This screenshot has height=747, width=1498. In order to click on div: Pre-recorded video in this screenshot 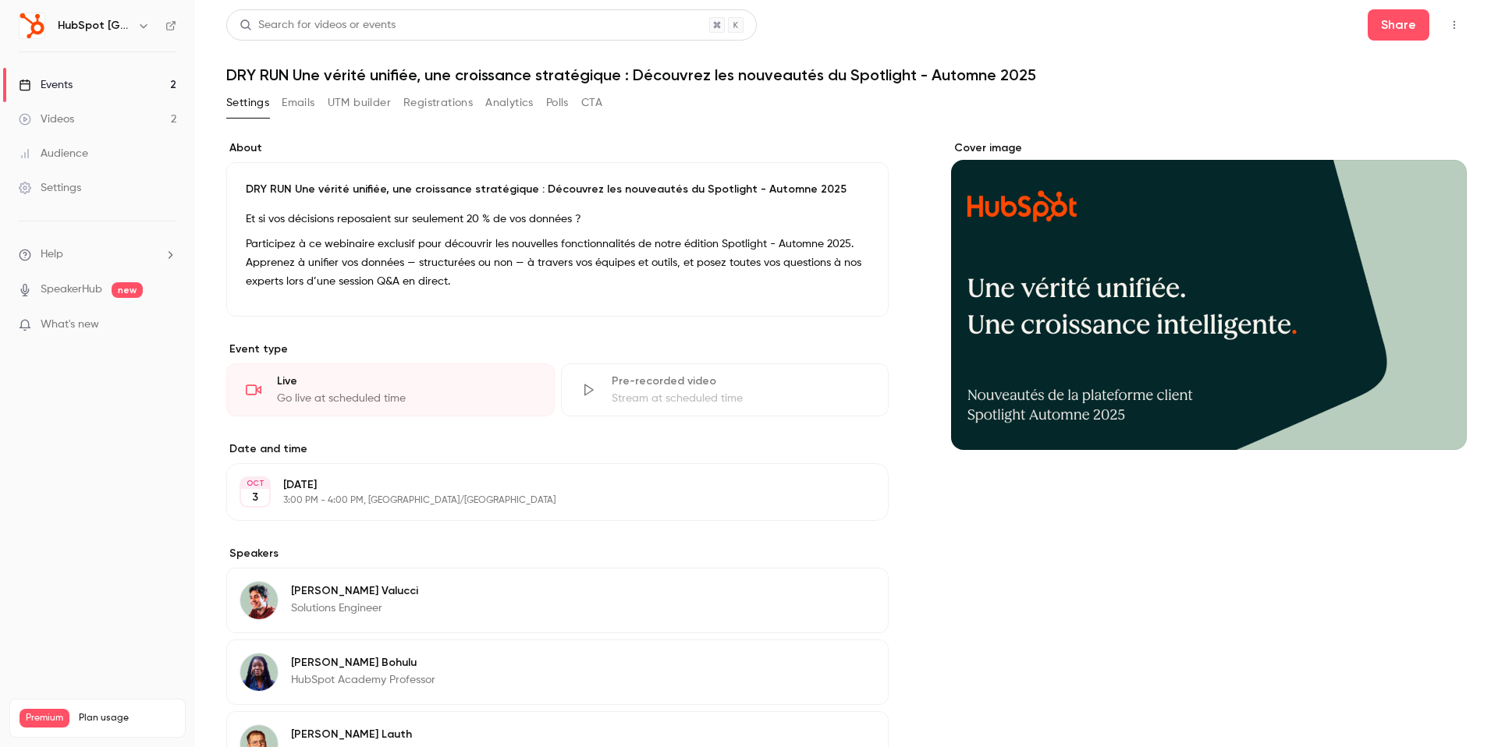, I will do `click(740, 381)`.